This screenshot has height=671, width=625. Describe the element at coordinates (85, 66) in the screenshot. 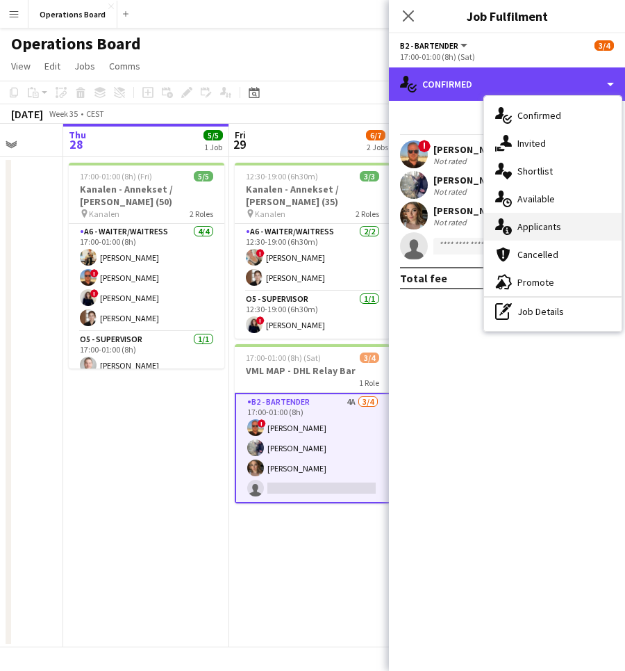

I see `a: Jobs` at that location.